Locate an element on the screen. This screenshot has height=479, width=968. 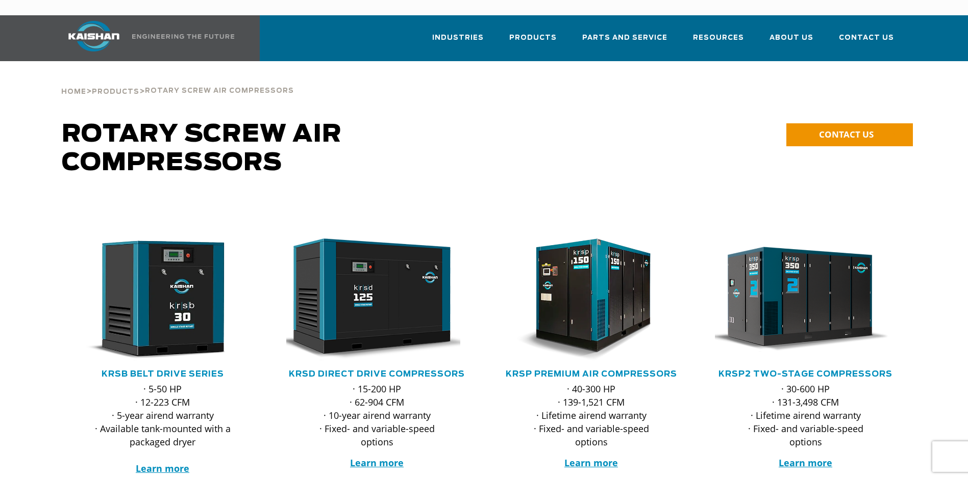
span: About Us is located at coordinates (791, 38).